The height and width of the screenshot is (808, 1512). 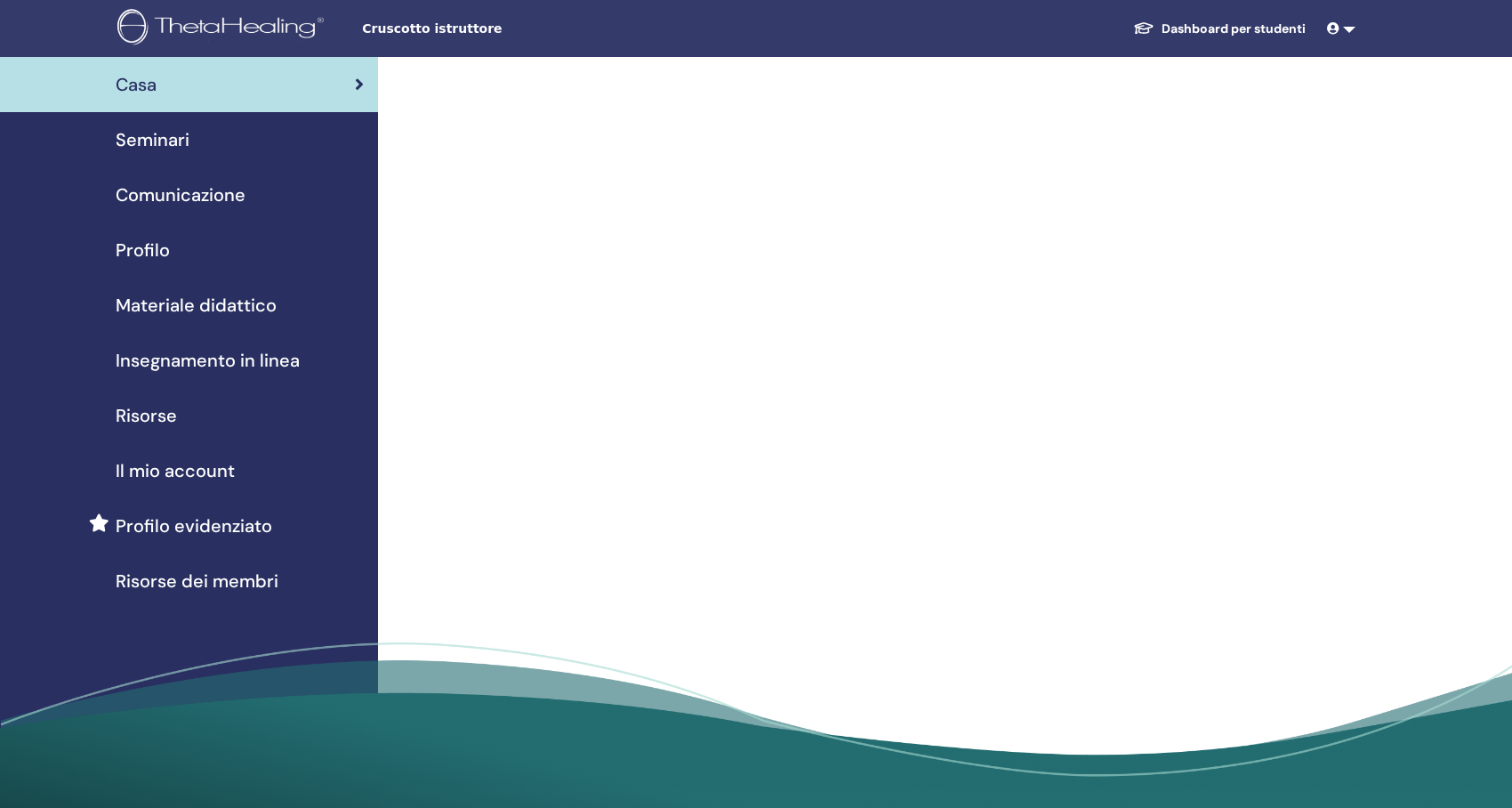 What do you see at coordinates (152, 140) in the screenshot?
I see `span: Seminari` at bounding box center [152, 140].